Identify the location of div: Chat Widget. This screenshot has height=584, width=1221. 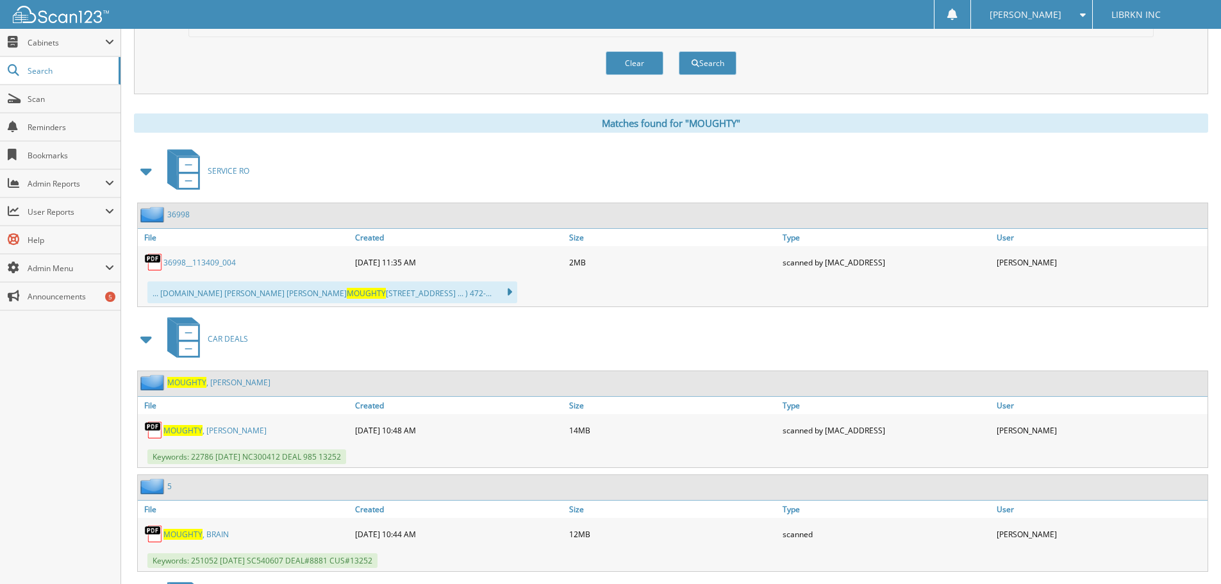
(1189, 553).